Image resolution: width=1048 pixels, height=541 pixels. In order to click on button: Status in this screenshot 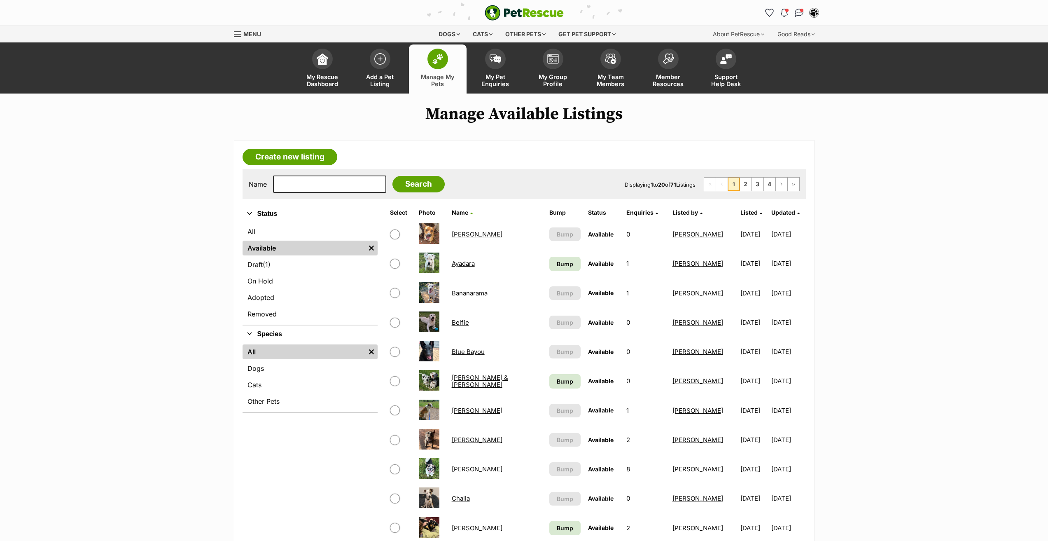, I will do `click(310, 214)`.